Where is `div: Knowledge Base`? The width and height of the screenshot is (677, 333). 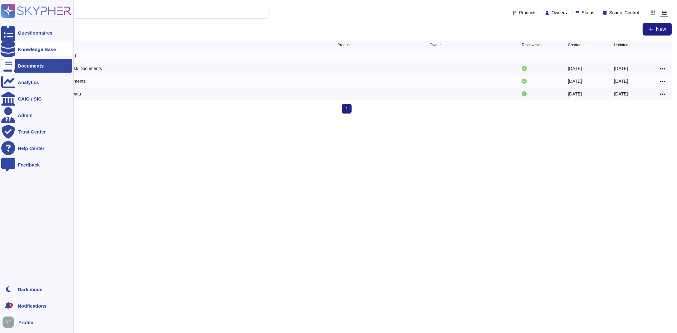
div: Knowledge Base is located at coordinates (37, 49).